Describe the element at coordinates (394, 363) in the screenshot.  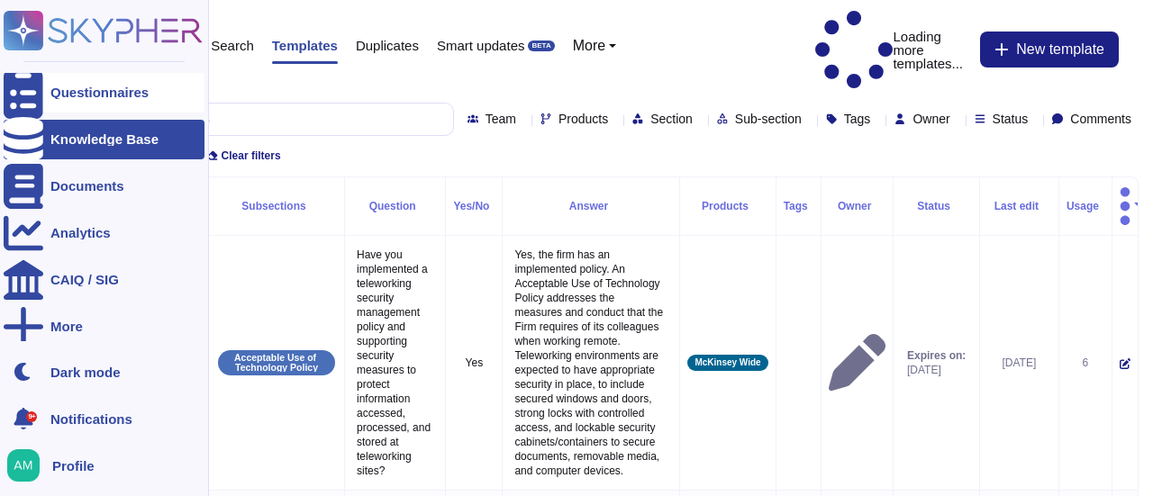
I see `p: Have you implemented a teleworking security management policy and supporting security measures to...` at that location.